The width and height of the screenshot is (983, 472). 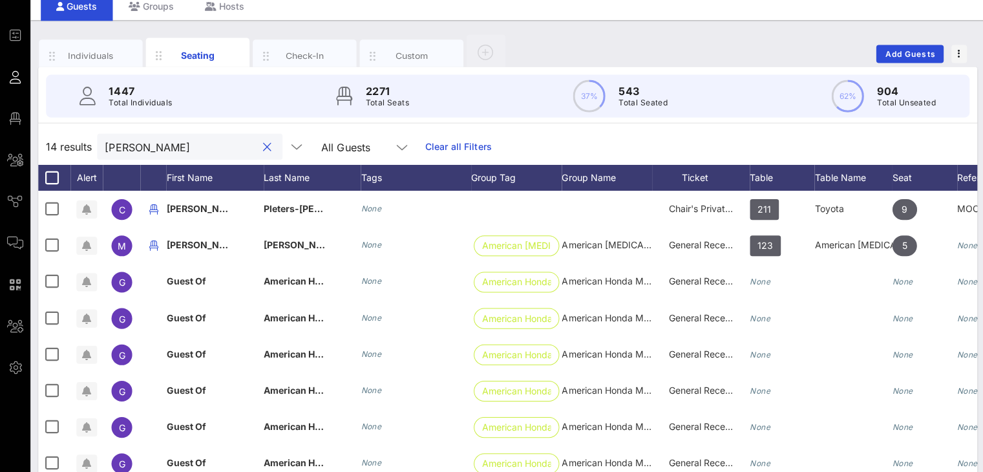 What do you see at coordinates (904, 92) in the screenshot?
I see `p: 904` at bounding box center [904, 92].